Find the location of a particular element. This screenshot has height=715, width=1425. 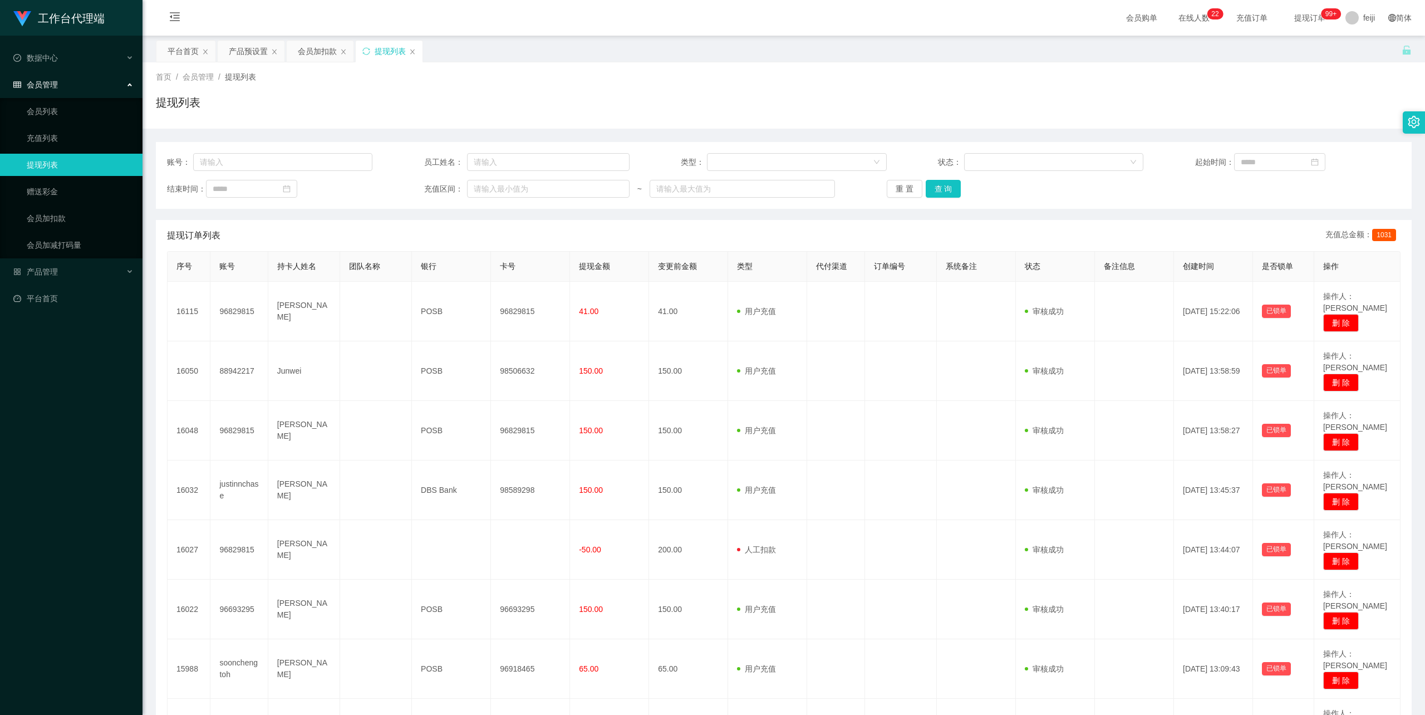

sup: 22 is located at coordinates (1215, 14).